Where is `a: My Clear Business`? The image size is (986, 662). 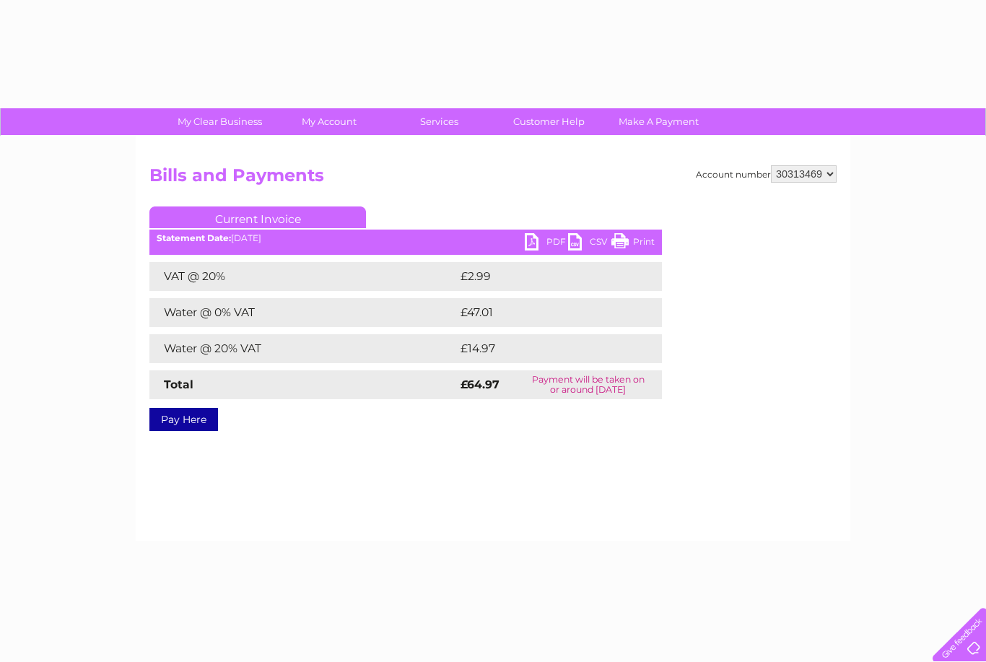 a: My Clear Business is located at coordinates (219, 121).